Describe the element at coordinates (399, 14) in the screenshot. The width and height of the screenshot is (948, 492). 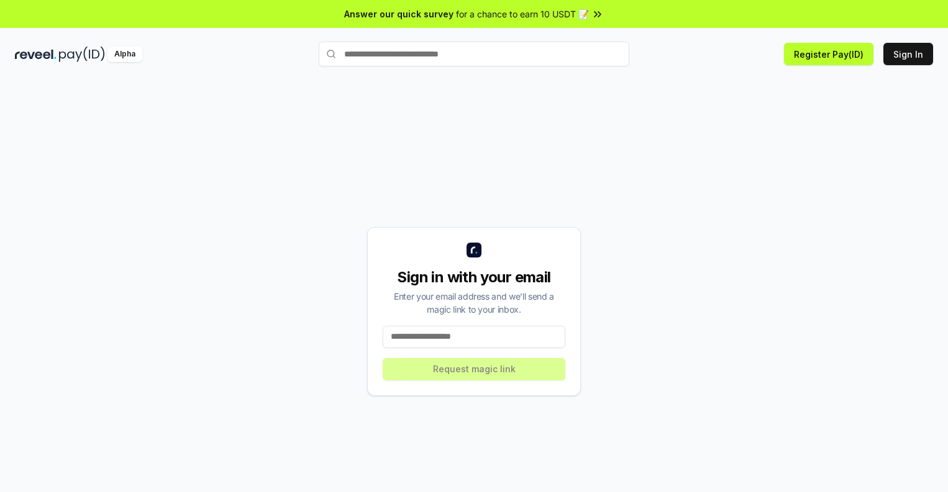
I see `span: Answer our quick survey` at that location.